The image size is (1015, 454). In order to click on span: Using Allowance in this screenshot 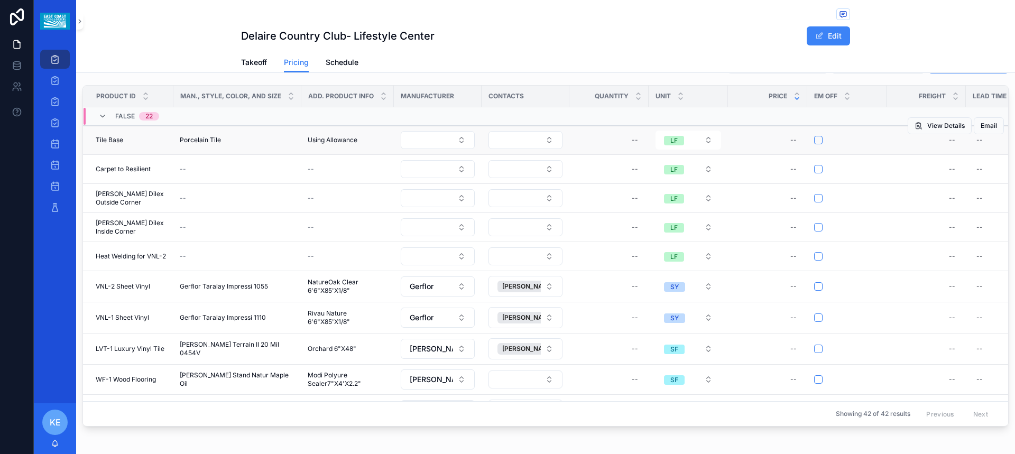, I will do `click(333, 140)`.